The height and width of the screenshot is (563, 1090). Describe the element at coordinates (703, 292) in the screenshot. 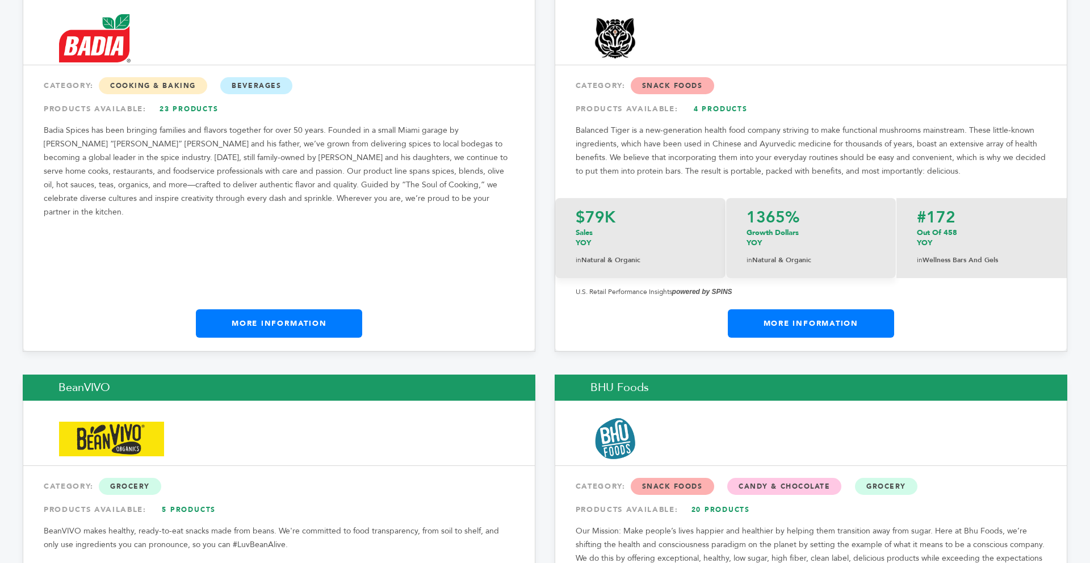

I see `strong: powered by SPINS` at that location.